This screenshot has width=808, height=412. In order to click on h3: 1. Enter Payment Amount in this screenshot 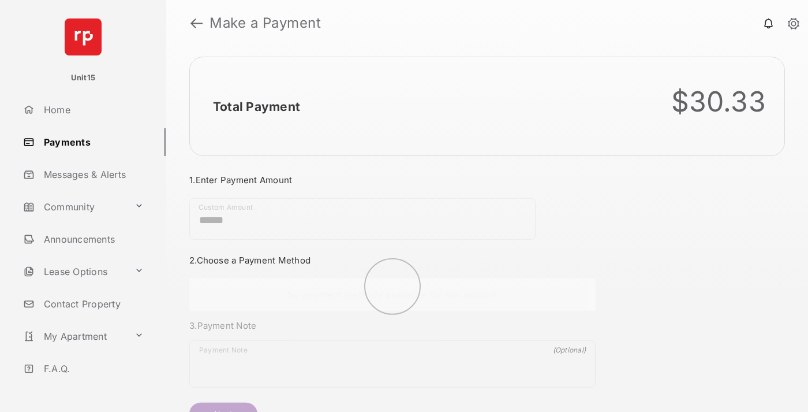, I will do `click(393, 180)`.